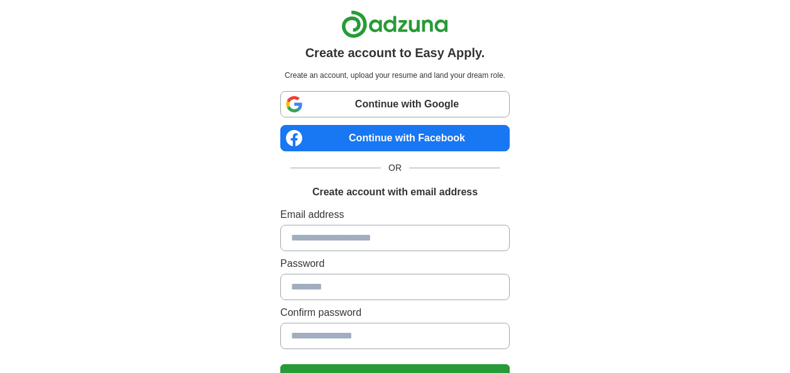  I want to click on p: Create an account, upload your resume and land your dream role., so click(395, 75).